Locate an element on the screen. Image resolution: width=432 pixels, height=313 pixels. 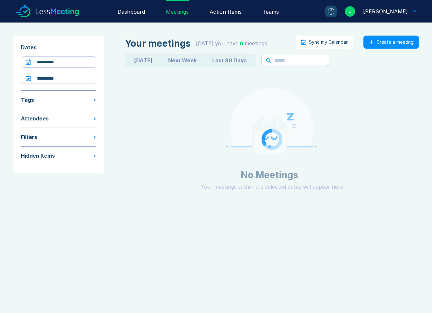
div: Filters is located at coordinates (29, 137).